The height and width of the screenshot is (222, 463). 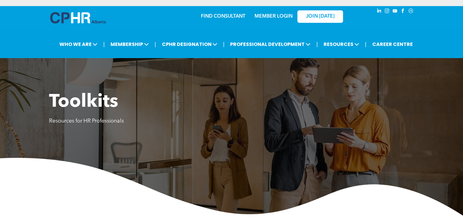 I want to click on a: instagram, so click(x=387, y=12).